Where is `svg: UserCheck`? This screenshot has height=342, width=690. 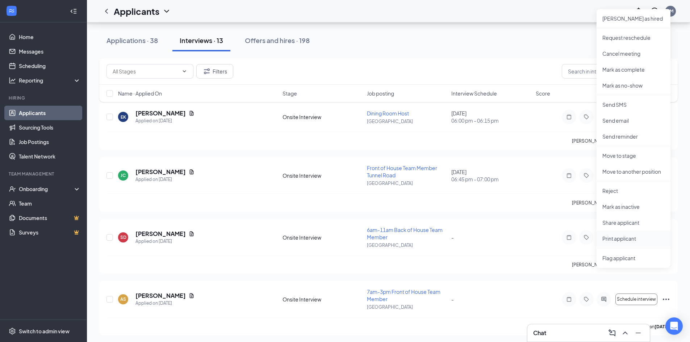 svg: UserCheck is located at coordinates (12, 189).